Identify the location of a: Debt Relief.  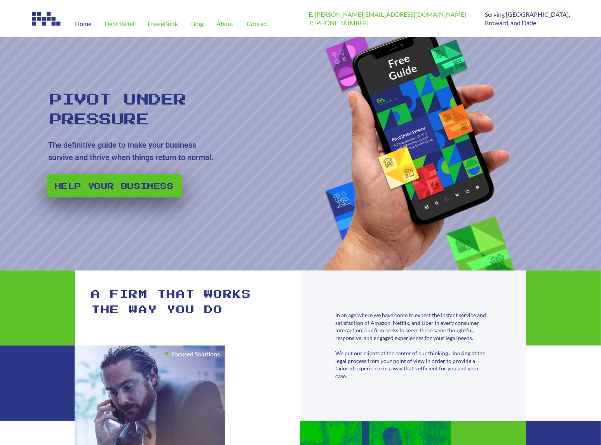
(119, 24).